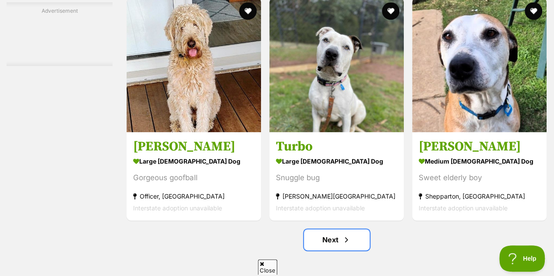  I want to click on div: Advertisement, so click(60, 34).